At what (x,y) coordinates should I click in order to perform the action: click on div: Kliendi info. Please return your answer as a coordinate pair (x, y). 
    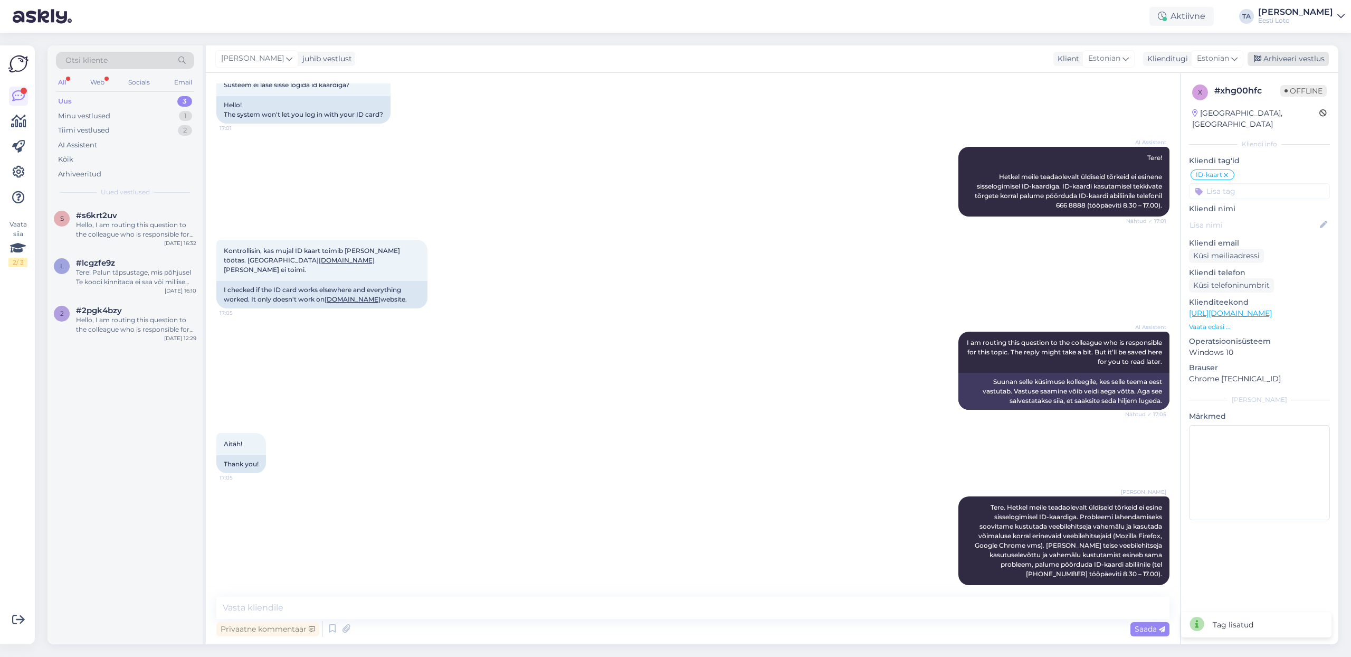
    Looking at the image, I should click on (1259, 144).